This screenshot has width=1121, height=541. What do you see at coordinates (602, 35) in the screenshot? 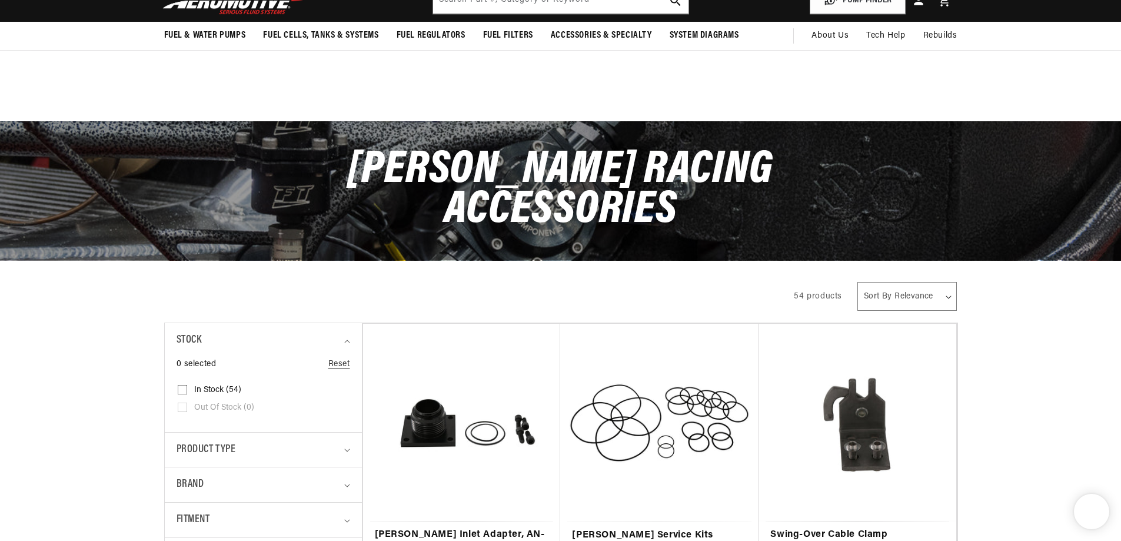
I see `summary: Accessories & Specialty` at bounding box center [602, 35].